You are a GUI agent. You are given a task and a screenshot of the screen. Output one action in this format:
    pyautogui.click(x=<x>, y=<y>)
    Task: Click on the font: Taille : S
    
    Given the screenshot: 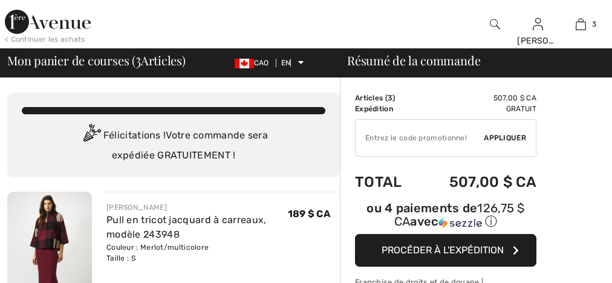 What is the action you would take?
    pyautogui.click(x=121, y=258)
    